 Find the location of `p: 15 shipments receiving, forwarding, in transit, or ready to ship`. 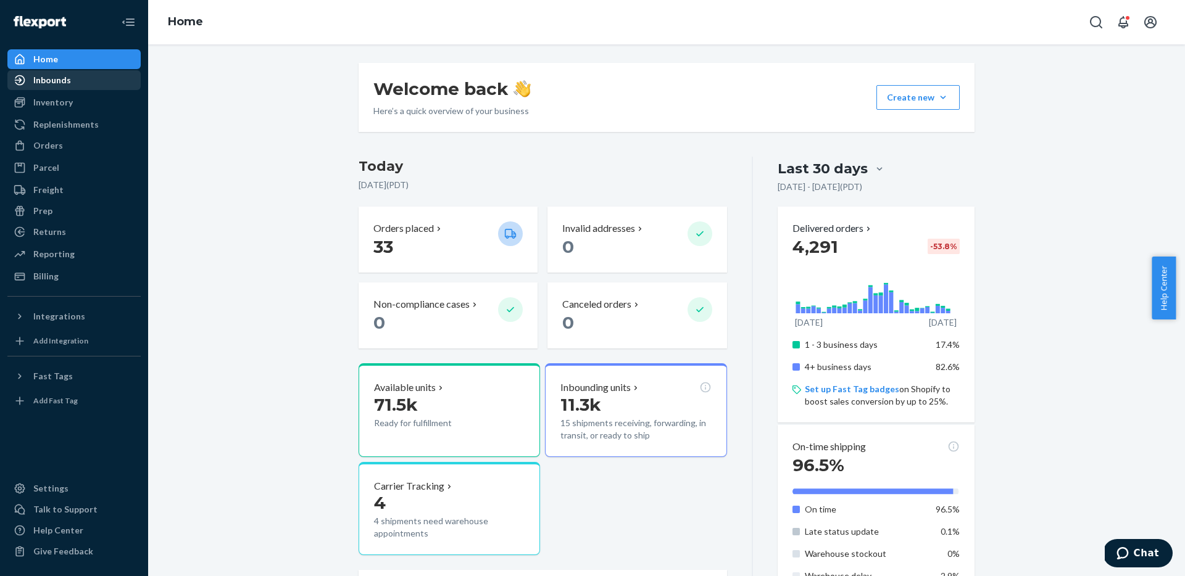

p: 15 shipments receiving, forwarding, in transit, or ready to ship is located at coordinates (636, 430).